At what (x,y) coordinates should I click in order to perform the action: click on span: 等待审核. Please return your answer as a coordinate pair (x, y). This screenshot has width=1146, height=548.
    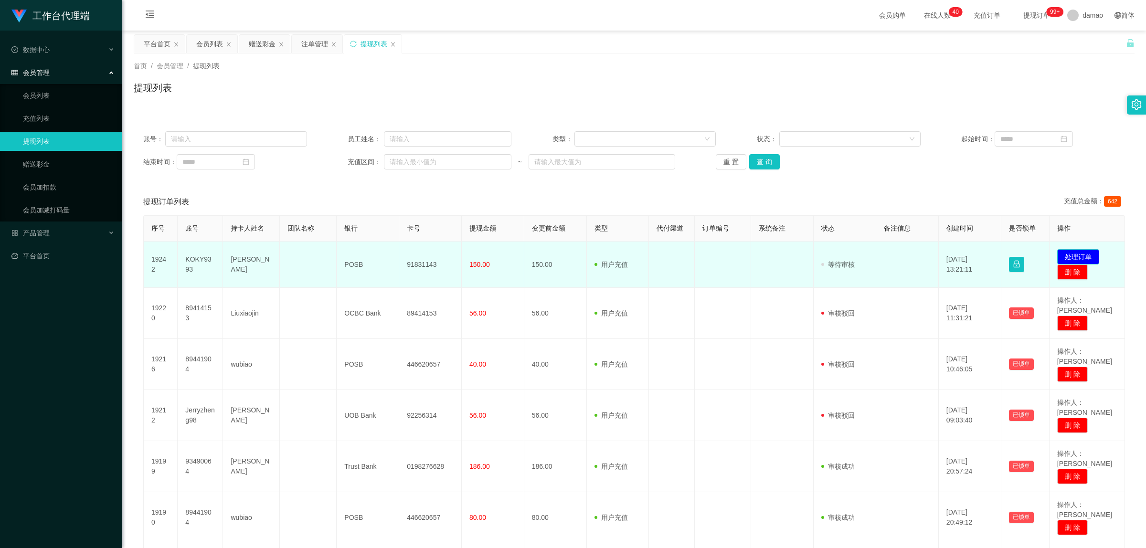
    Looking at the image, I should click on (838, 264).